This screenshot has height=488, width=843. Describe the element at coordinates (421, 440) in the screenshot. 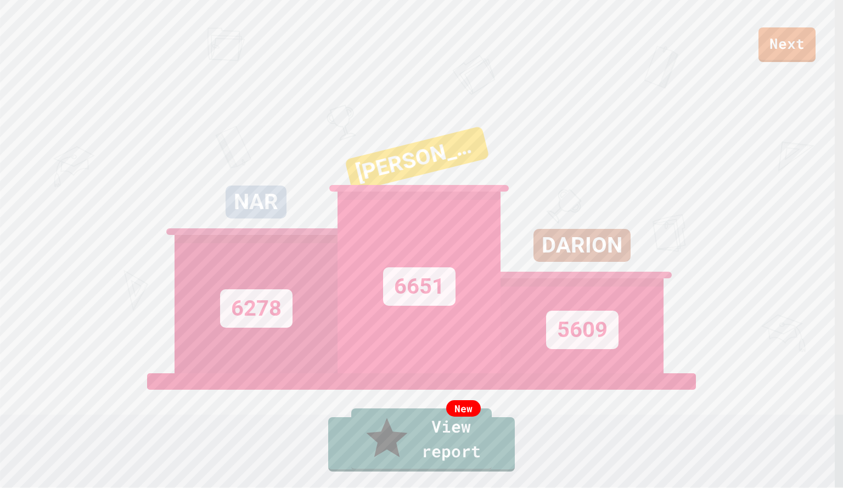

I see `a: View report` at that location.